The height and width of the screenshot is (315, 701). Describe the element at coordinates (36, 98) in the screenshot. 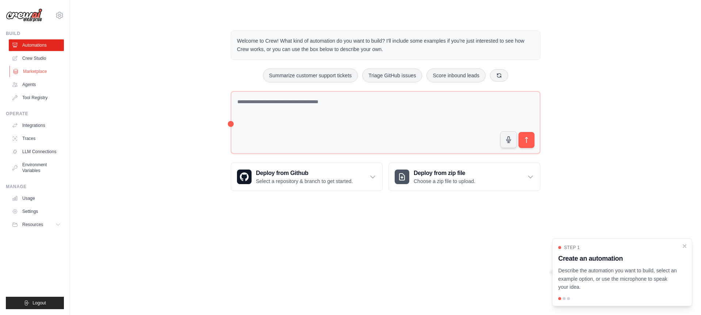

I see `a: Tool Registry` at that location.